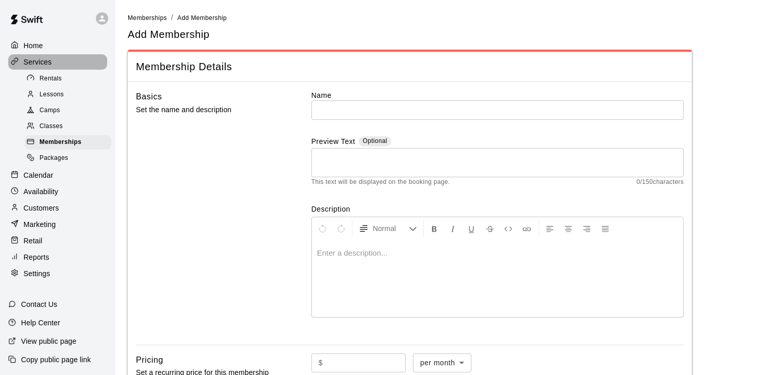 This screenshot has height=375, width=769. I want to click on div: Camps, so click(68, 111).